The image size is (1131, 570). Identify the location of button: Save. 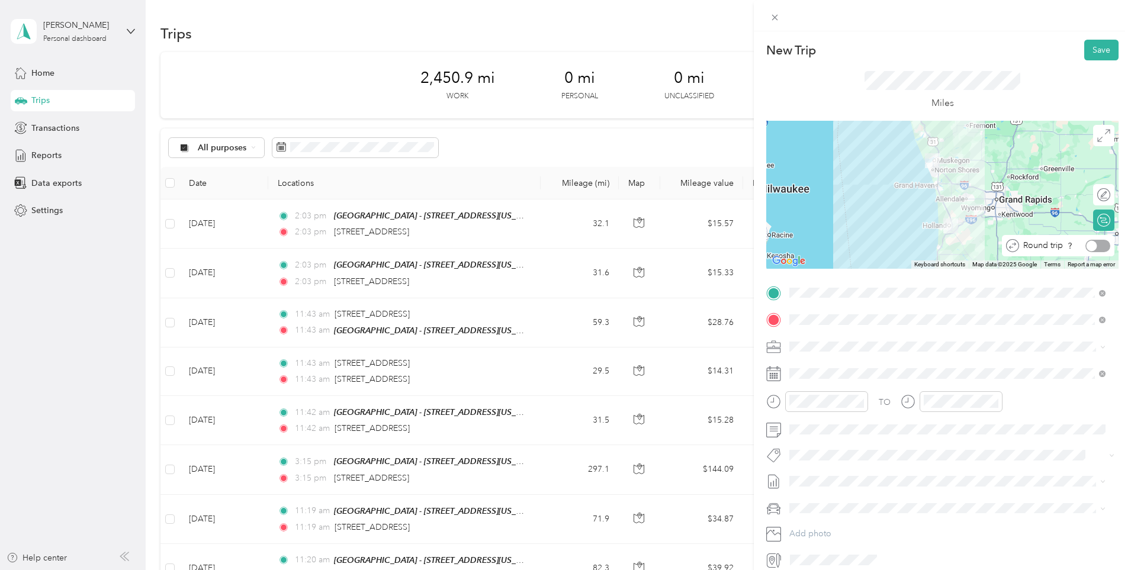
(1102, 50).